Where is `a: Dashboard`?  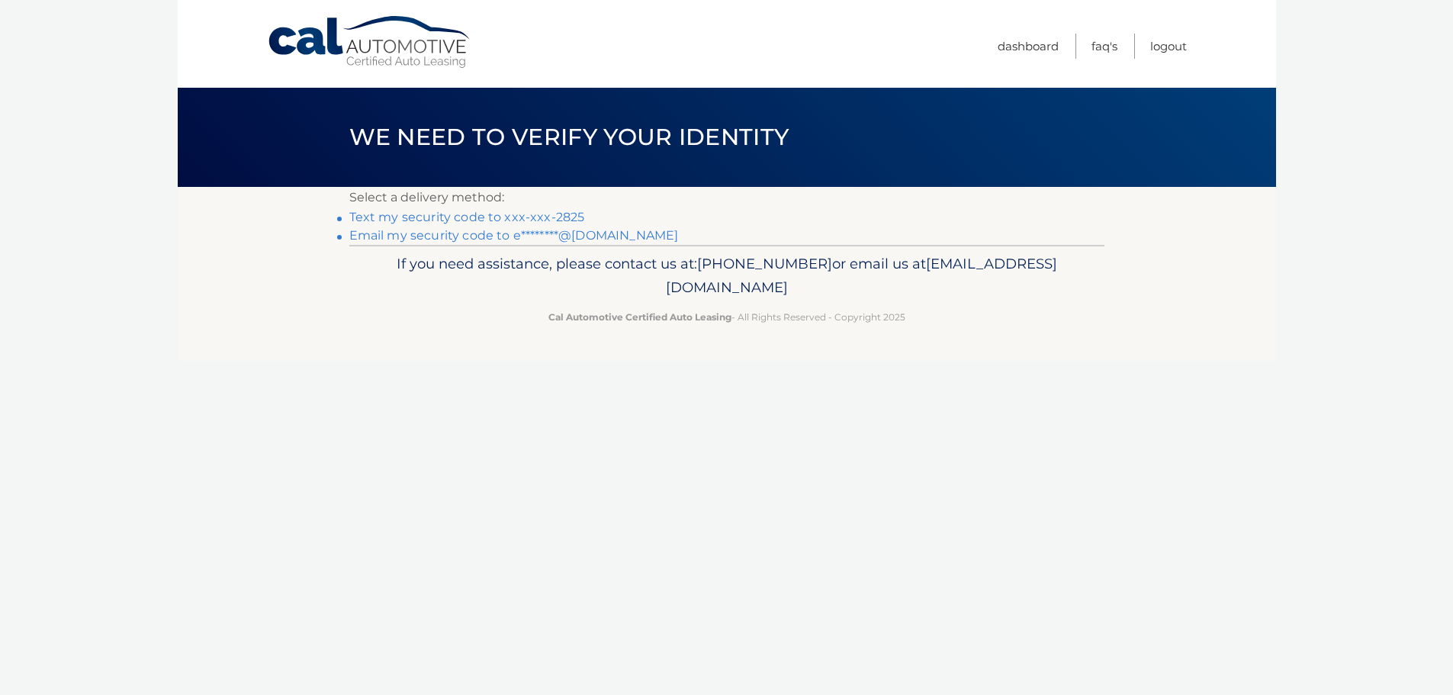
a: Dashboard is located at coordinates (1028, 46).